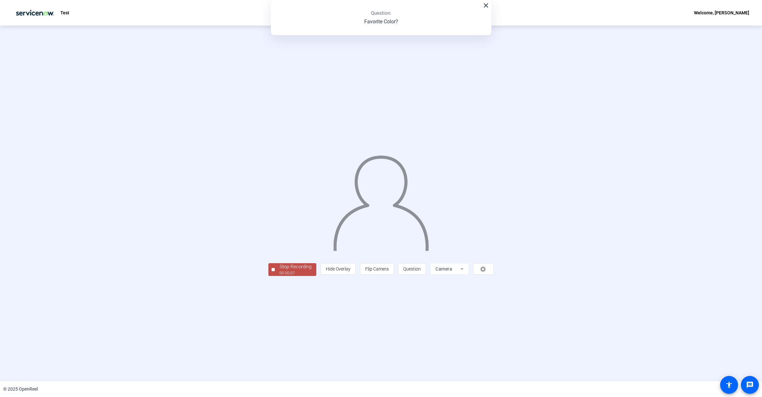 The width and height of the screenshot is (762, 397). Describe the element at coordinates (486, 5) in the screenshot. I see `mat-icon: close` at that location.